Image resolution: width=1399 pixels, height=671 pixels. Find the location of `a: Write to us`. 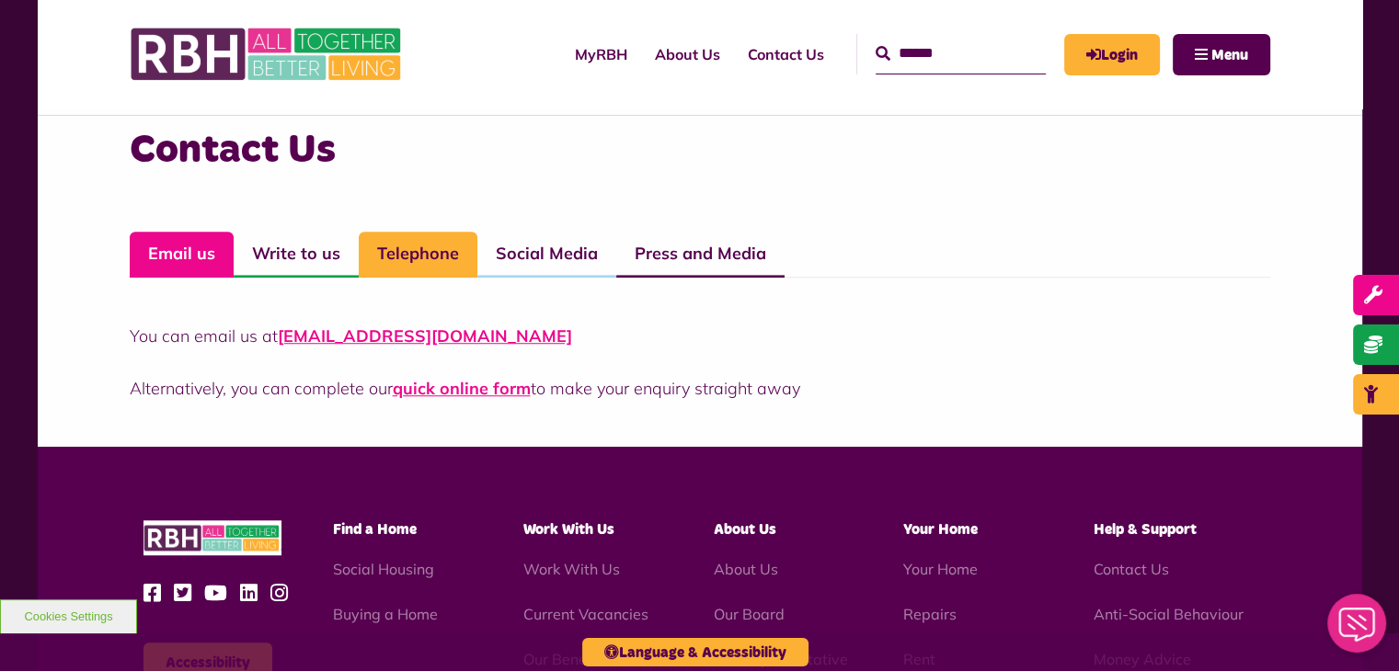

a: Write to us is located at coordinates (296, 255).